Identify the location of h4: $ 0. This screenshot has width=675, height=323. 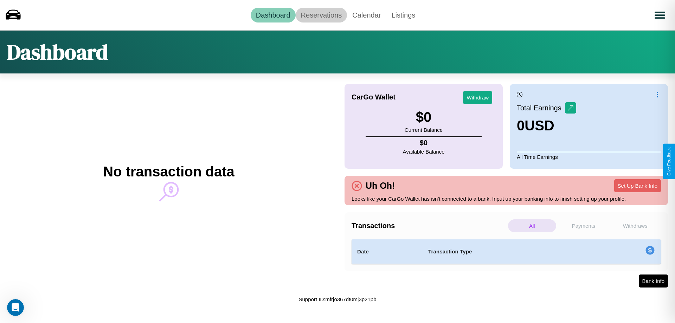
(423, 143).